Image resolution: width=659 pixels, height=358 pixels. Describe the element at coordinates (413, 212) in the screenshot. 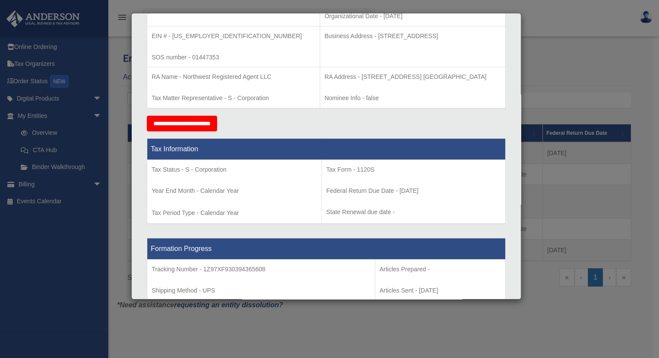

I see `p: State Renewal due date -` at that location.